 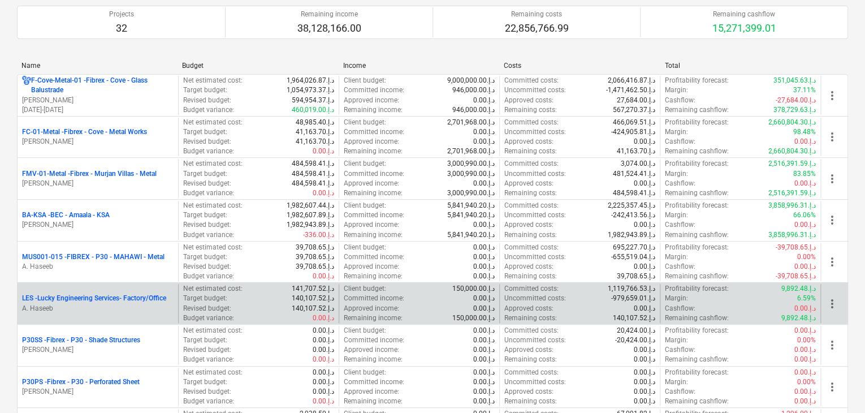 I want to click on p: 66.06%, so click(x=804, y=215).